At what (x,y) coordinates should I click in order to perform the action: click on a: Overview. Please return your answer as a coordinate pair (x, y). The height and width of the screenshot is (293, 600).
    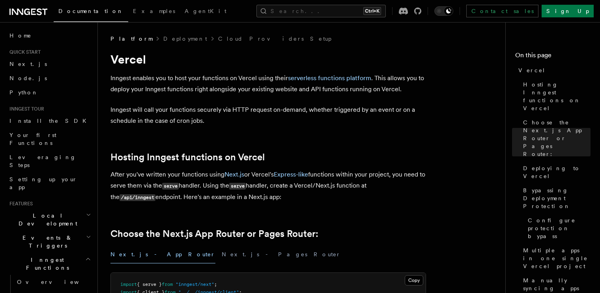
    Looking at the image, I should click on (53, 282).